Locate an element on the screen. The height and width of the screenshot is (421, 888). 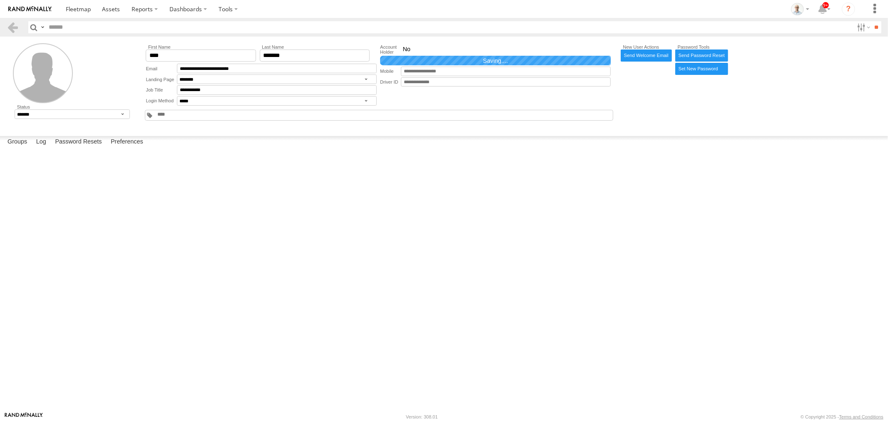
a: Send Welcome Email is located at coordinates (646, 55).